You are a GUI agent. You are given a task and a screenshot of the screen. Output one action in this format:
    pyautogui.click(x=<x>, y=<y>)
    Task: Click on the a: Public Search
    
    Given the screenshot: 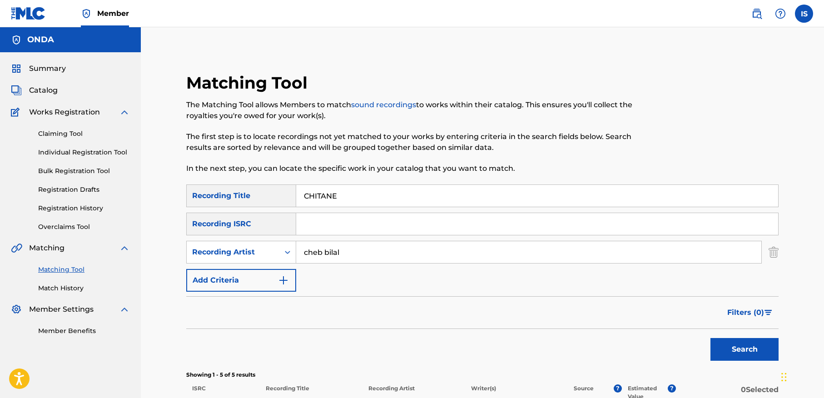 What is the action you would take?
    pyautogui.click(x=757, y=14)
    